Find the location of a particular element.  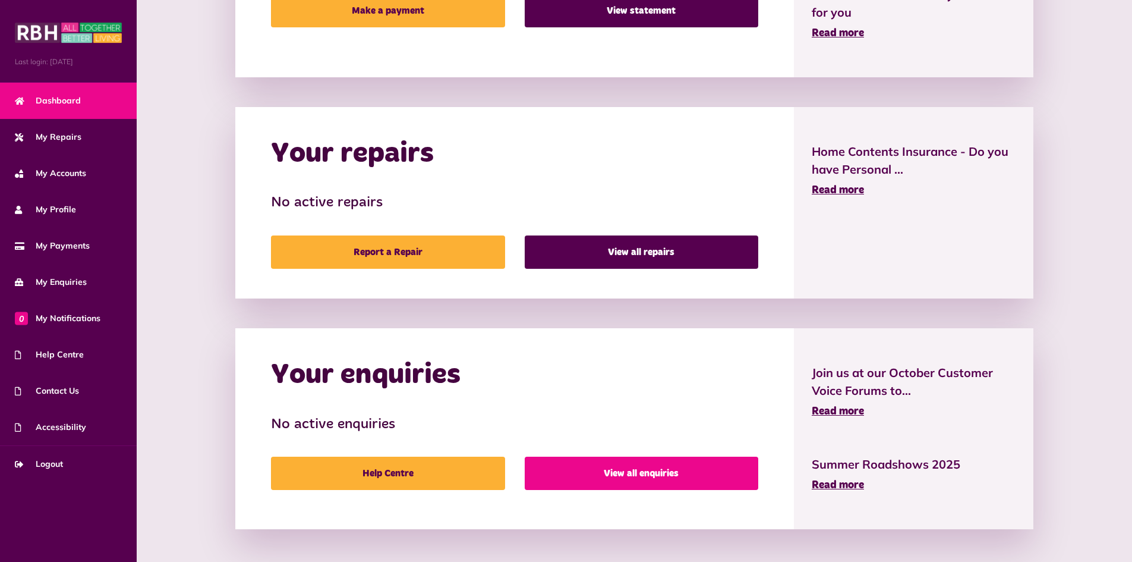

span: Summer Roadshows 2025 is located at coordinates (914, 464).